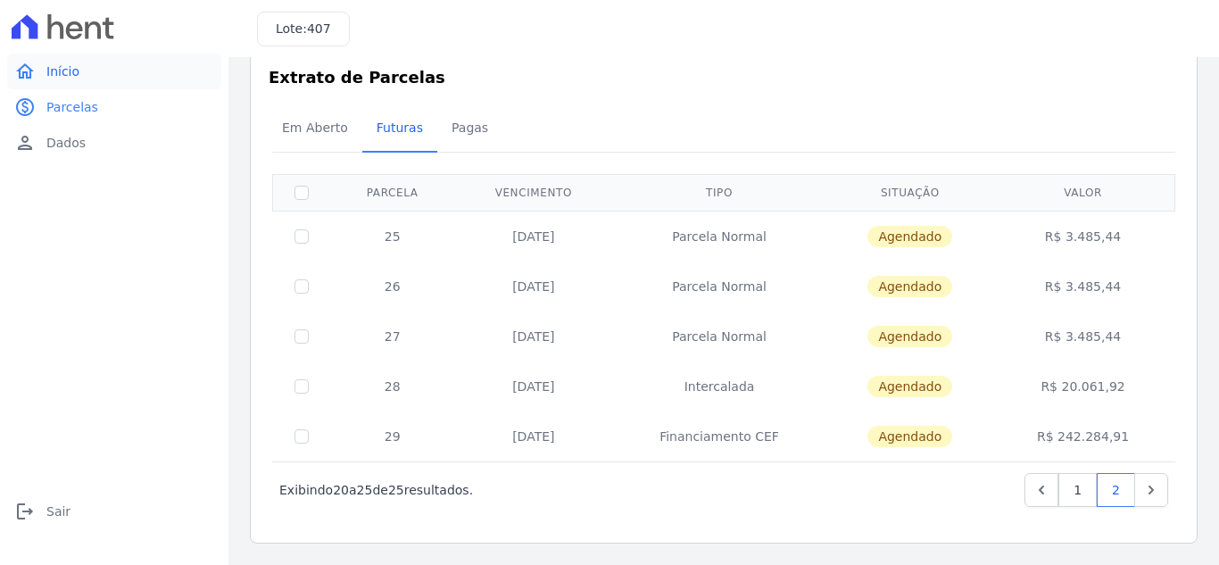 The image size is (1219, 565). Describe the element at coordinates (62, 71) in the screenshot. I see `span: Início` at that location.